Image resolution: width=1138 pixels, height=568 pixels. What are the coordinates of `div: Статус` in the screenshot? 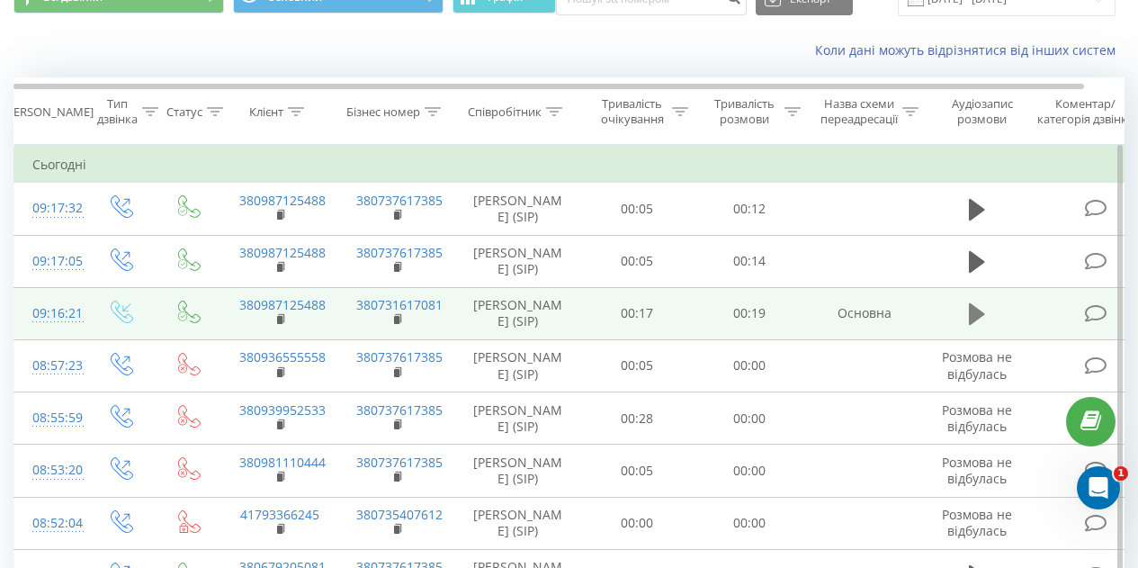 It's located at (184, 112).